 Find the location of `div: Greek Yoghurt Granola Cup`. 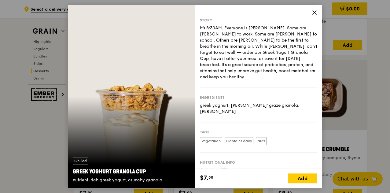

div: Greek Yoghurt Granola Cup is located at coordinates (132, 172).